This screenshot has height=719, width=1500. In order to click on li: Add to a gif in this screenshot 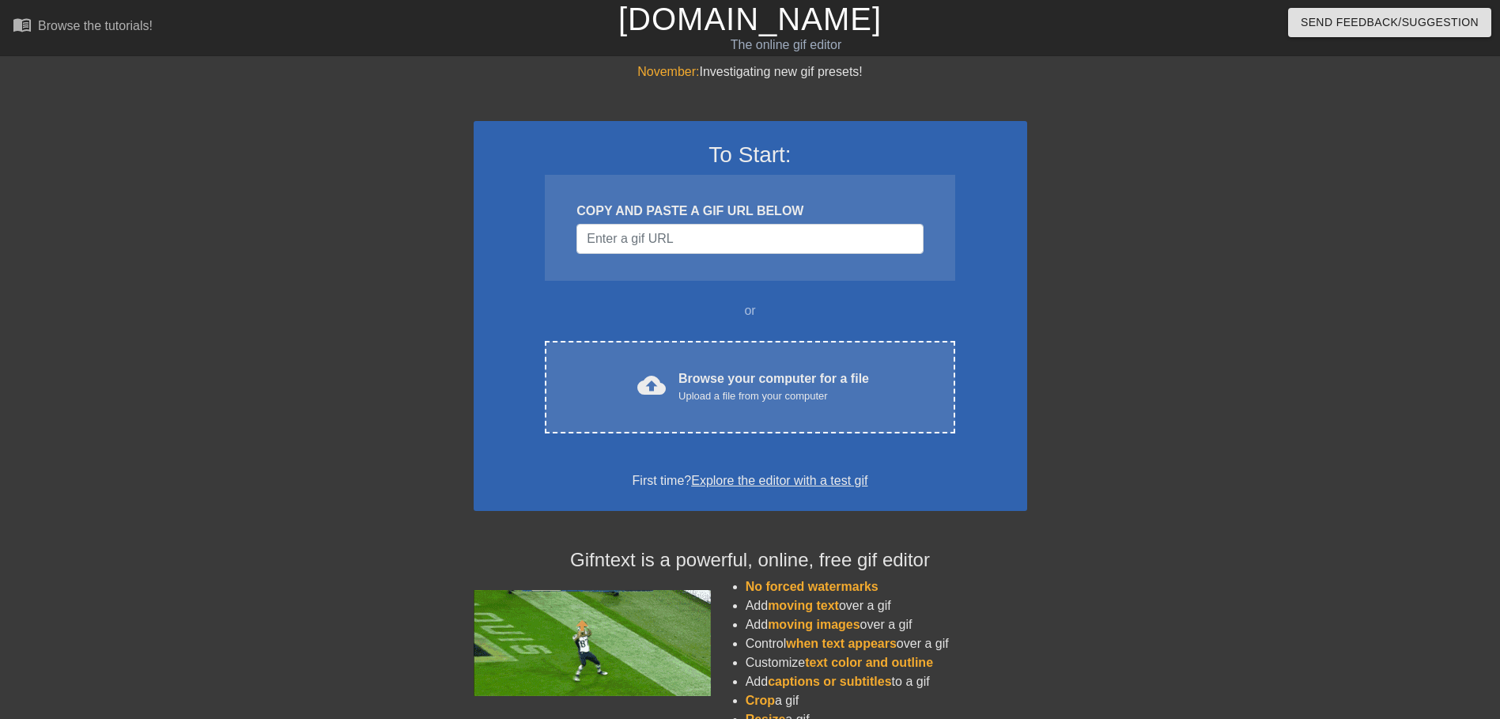, I will do `click(886, 682)`.